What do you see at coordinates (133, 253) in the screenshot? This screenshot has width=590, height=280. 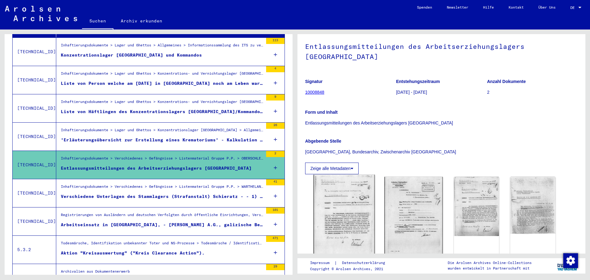 I see `div: Aktion "Kreisauswertung" ("Kreis Clearance Action").` at bounding box center [133, 253].